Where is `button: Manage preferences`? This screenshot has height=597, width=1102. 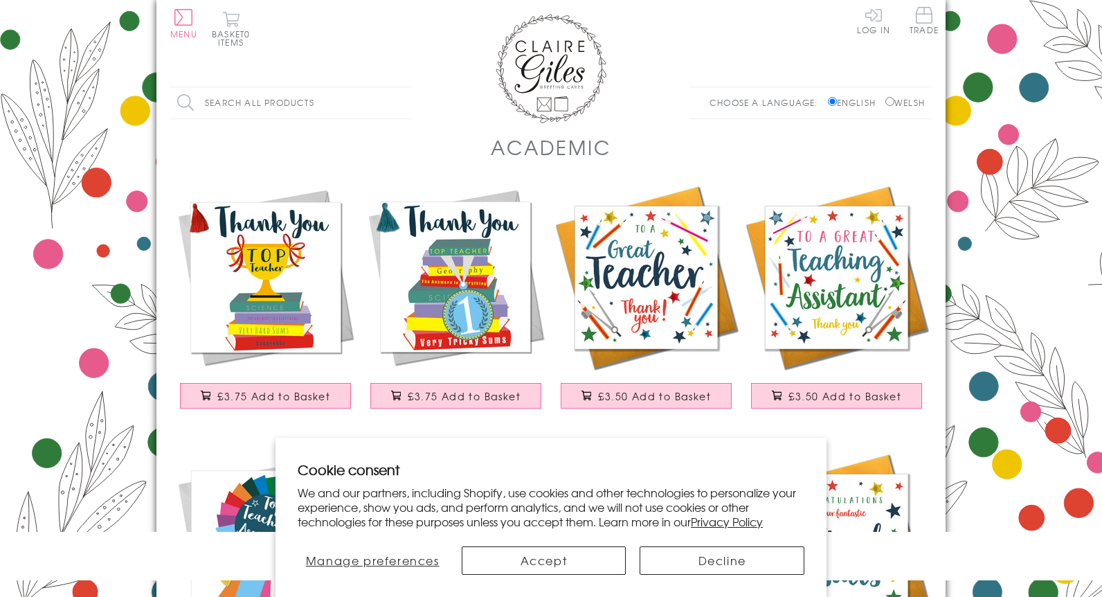
button: Manage preferences is located at coordinates (372, 560).